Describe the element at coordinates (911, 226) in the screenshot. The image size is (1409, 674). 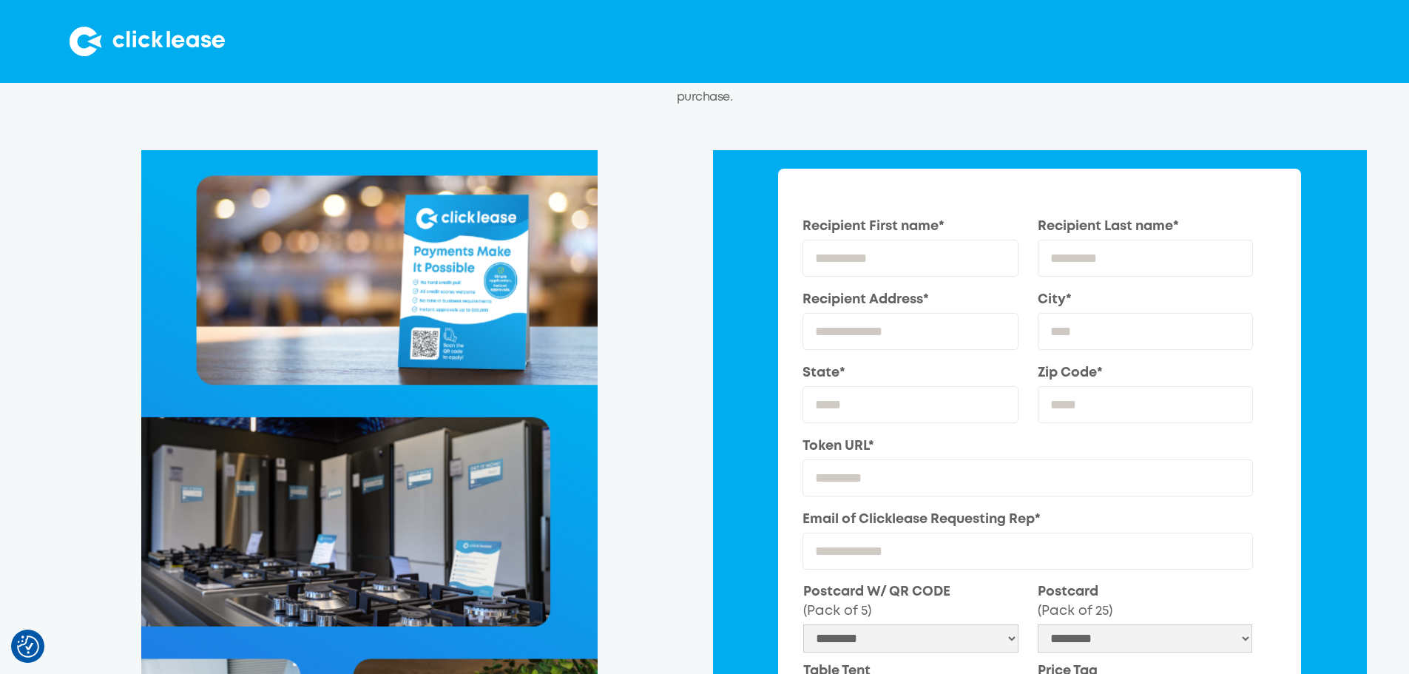
I see `label: Recipient First name*` at that location.